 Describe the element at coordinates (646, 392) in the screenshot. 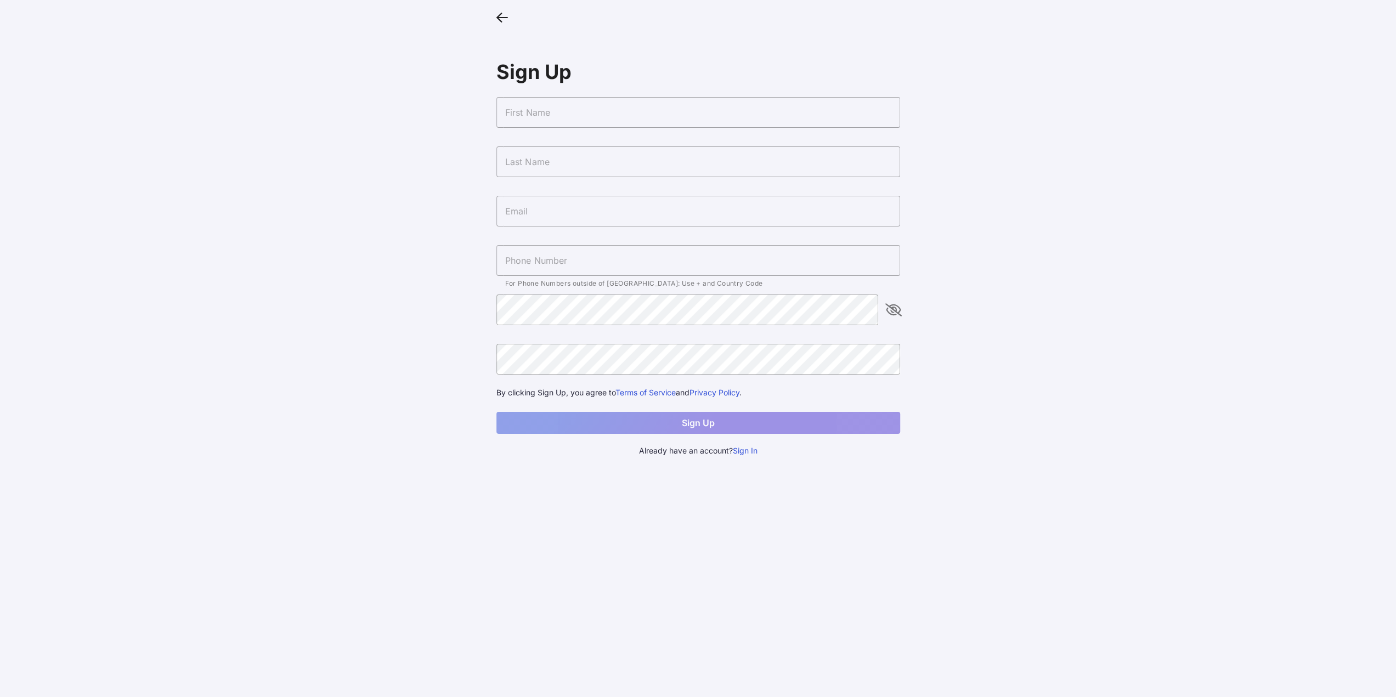

I see `a: Terms of Service` at that location.